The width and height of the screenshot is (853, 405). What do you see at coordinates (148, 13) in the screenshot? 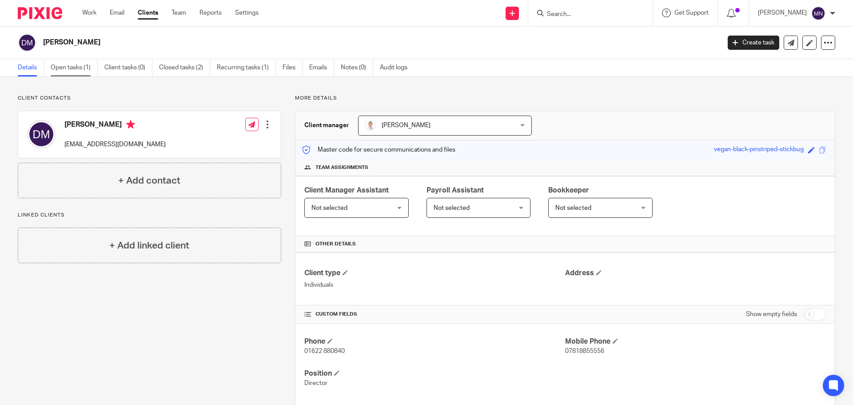
I see `a: Clients` at bounding box center [148, 13].